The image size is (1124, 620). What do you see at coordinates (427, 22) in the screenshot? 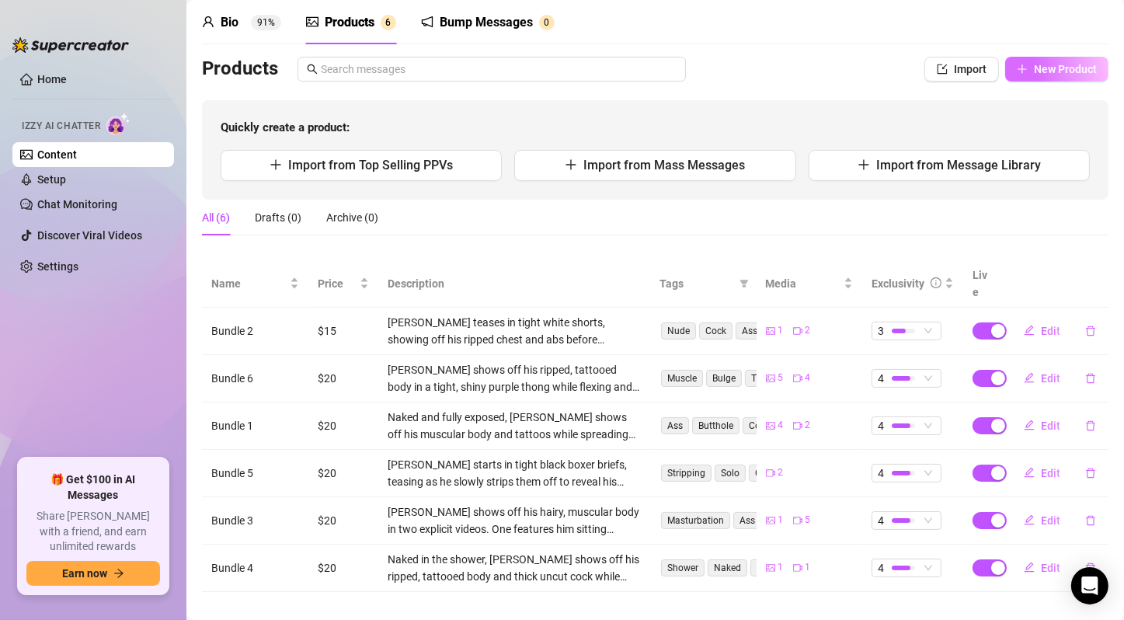
I see `span: notification` at bounding box center [427, 22].